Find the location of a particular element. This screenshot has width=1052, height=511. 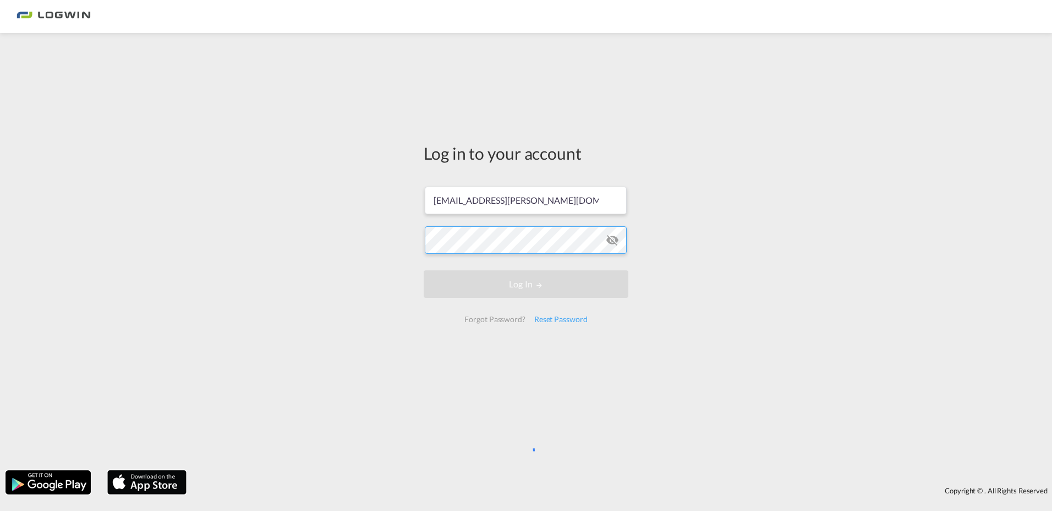

div: Reset Password is located at coordinates (561, 319).